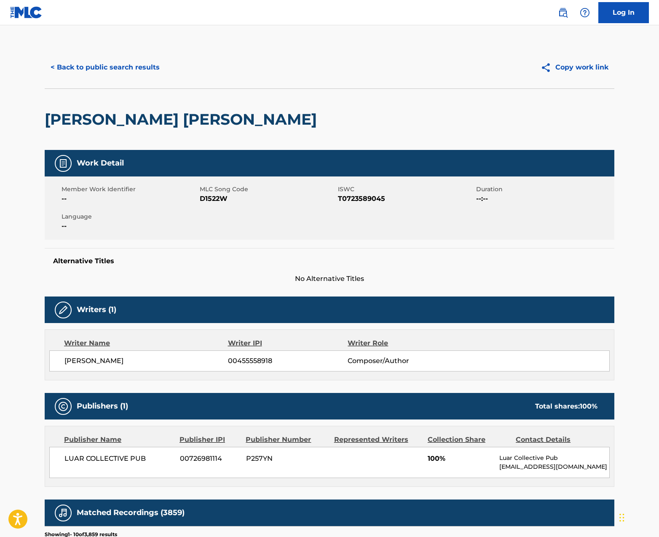 This screenshot has height=537, width=659. What do you see at coordinates (556, 440) in the screenshot?
I see `div: Contact Details` at bounding box center [556, 440].